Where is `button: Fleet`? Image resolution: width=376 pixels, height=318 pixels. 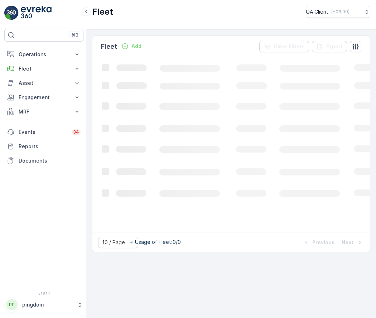 button: Fleet is located at coordinates (44, 69).